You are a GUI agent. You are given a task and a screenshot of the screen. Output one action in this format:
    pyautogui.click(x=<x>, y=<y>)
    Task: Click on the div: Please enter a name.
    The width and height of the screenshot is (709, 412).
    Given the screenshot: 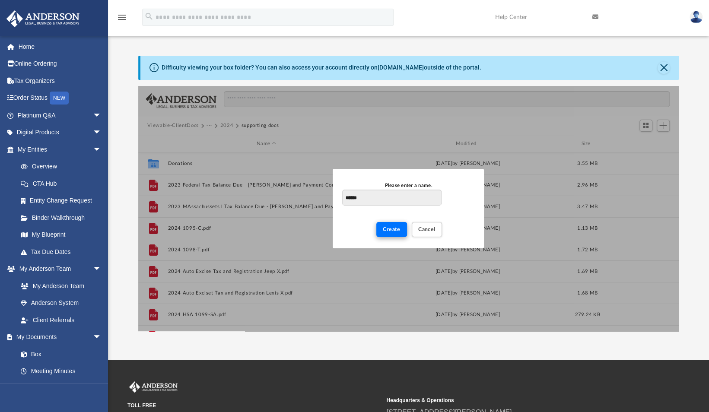 What is the action you would take?
    pyautogui.click(x=408, y=186)
    